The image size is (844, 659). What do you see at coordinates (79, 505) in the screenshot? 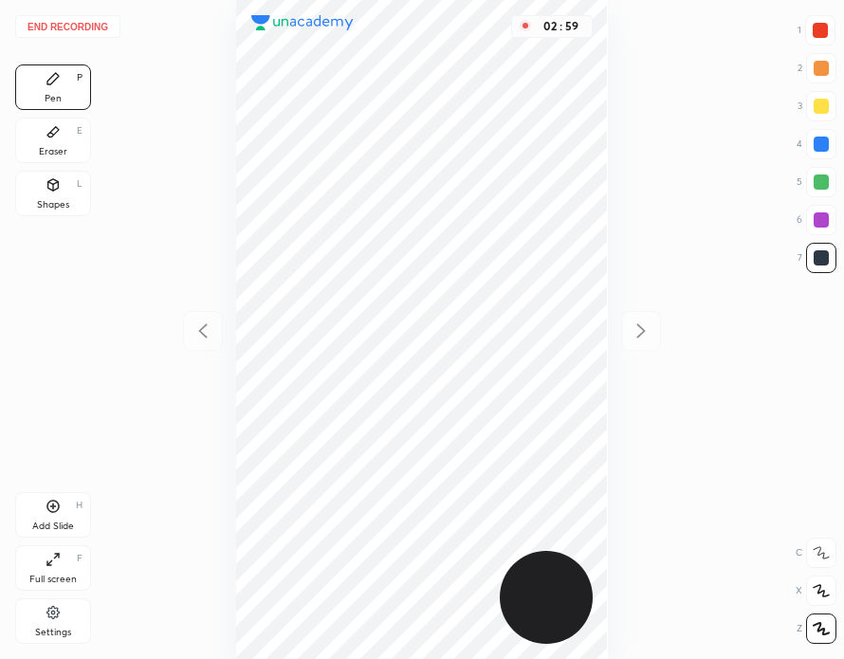
I see `div: H` at bounding box center [79, 505].